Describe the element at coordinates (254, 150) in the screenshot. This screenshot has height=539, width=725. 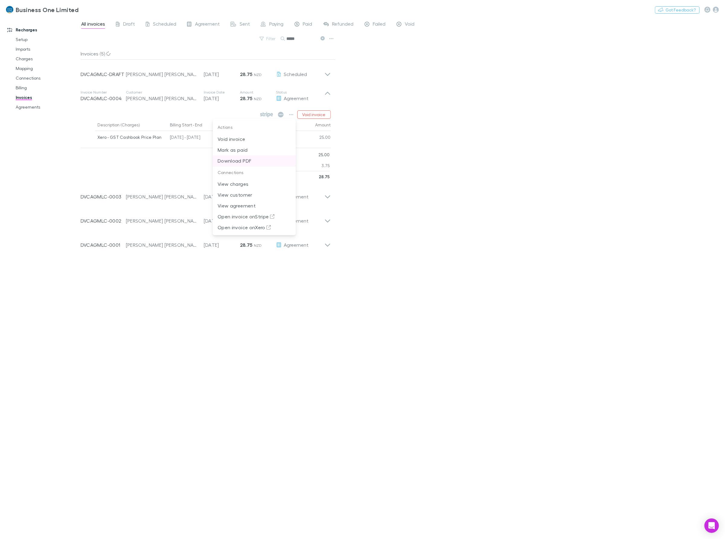
I see `p: Mark as paid` at that location.